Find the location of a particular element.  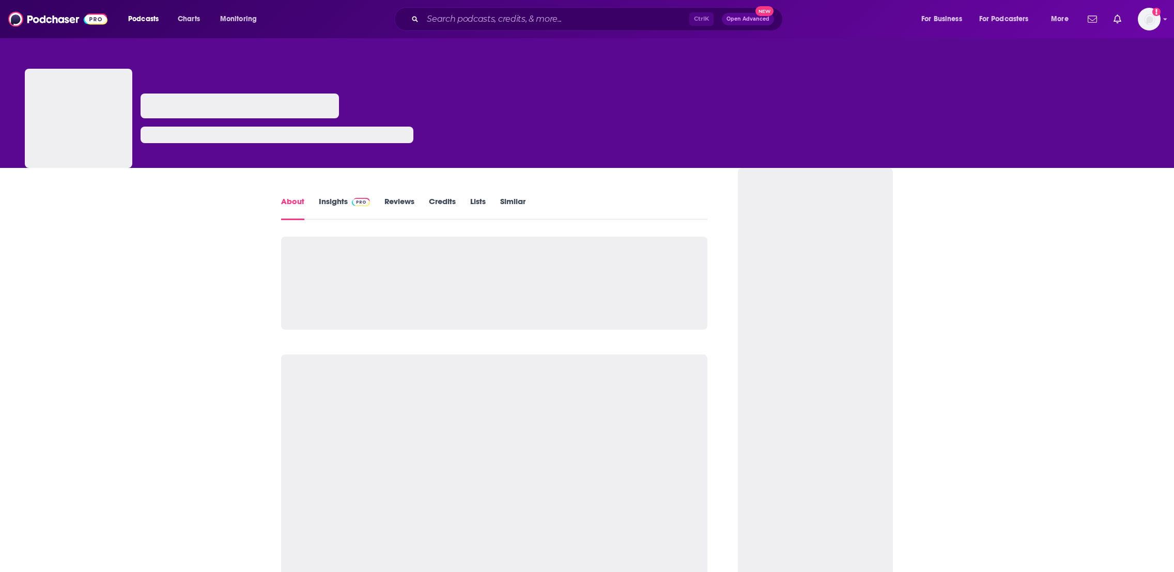

a: Similar is located at coordinates (512, 208).